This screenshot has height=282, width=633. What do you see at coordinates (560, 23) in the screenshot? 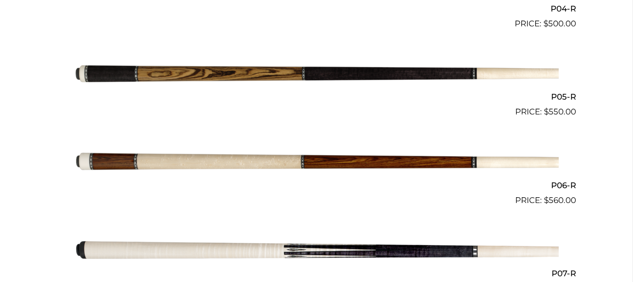
I see `bdi: 500.00` at bounding box center [560, 23].